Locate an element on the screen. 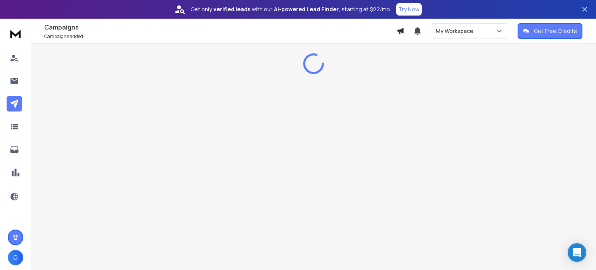 This screenshot has width=596, height=270. button: Try Now is located at coordinates (409, 9).